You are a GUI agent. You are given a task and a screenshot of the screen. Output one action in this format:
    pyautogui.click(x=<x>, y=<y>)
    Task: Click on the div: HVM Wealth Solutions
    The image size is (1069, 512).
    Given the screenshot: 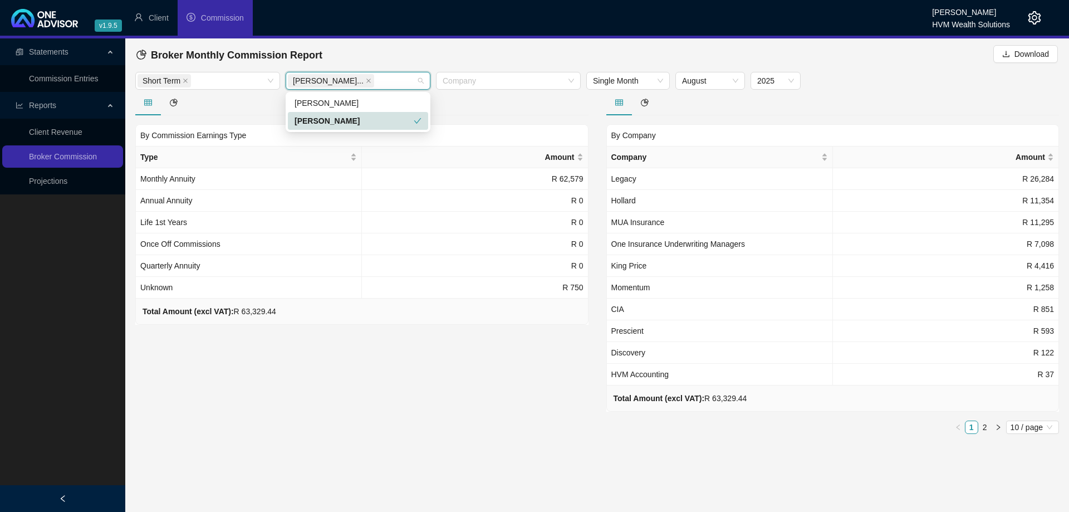 What is the action you would take?
    pyautogui.click(x=971, y=21)
    